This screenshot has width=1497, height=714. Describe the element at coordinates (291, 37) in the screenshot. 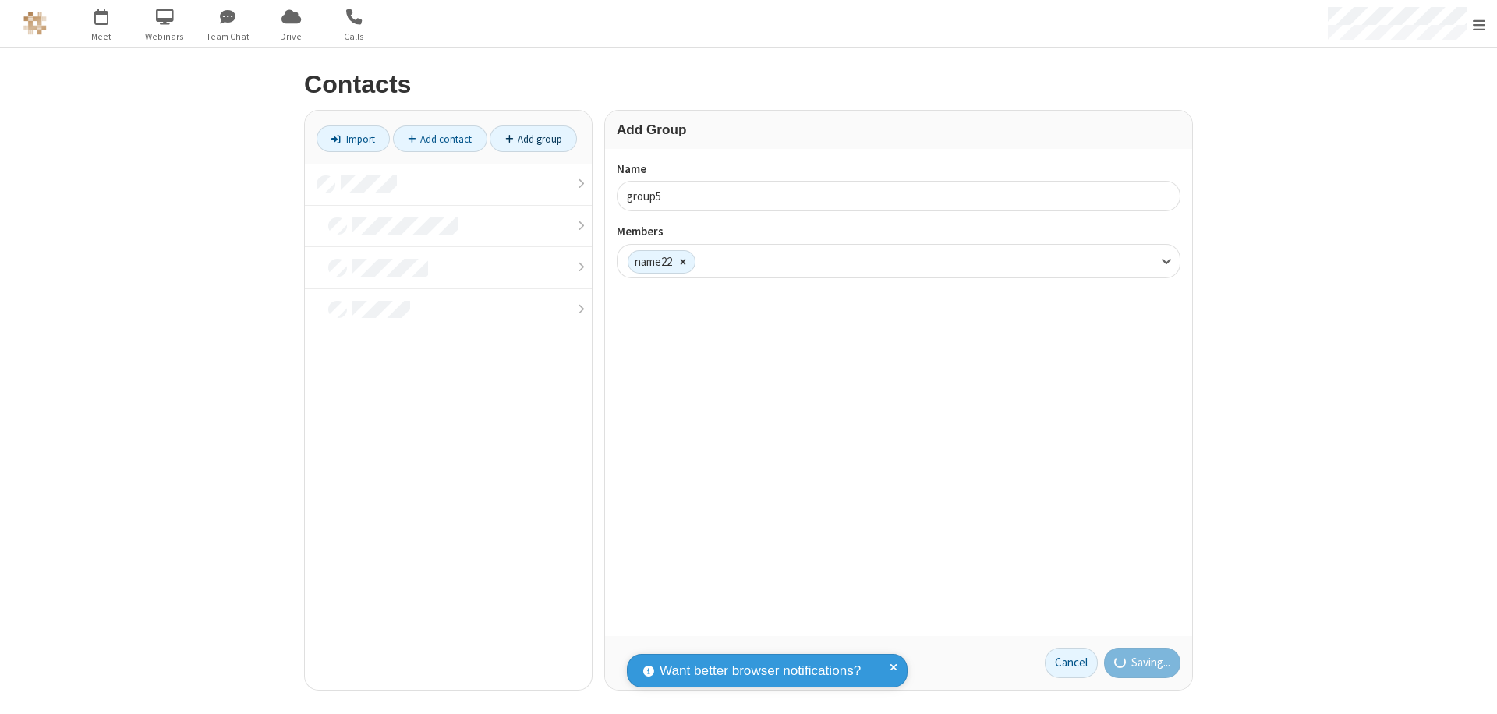

I see `span: Drive` at that location.